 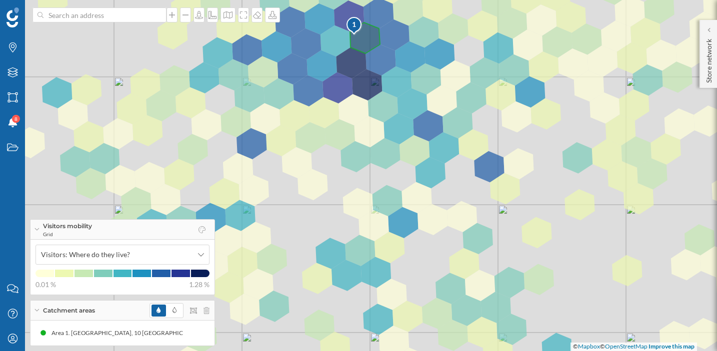 I want to click on a: Improve this map, so click(x=671, y=346).